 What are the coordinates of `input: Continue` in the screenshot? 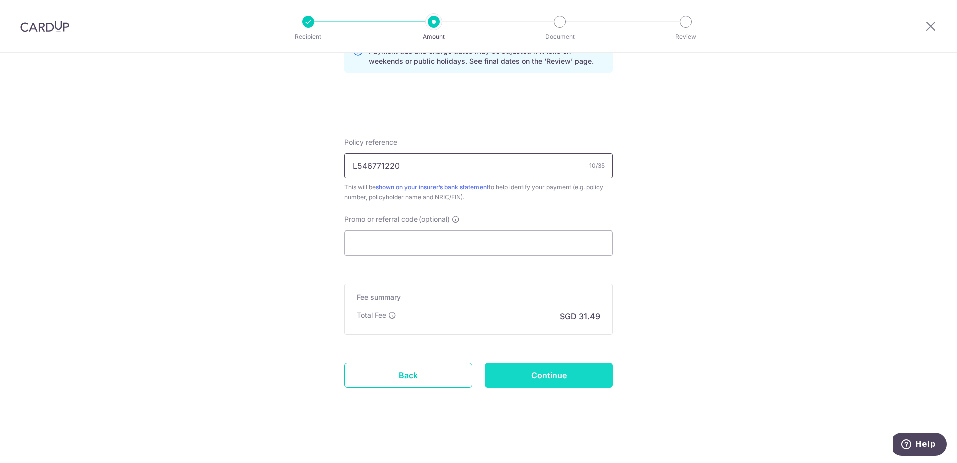 It's located at (549, 375).